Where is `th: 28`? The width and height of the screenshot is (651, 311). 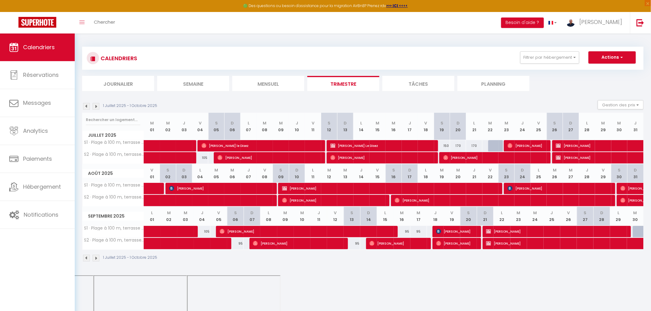
th: 28 is located at coordinates (601, 216).